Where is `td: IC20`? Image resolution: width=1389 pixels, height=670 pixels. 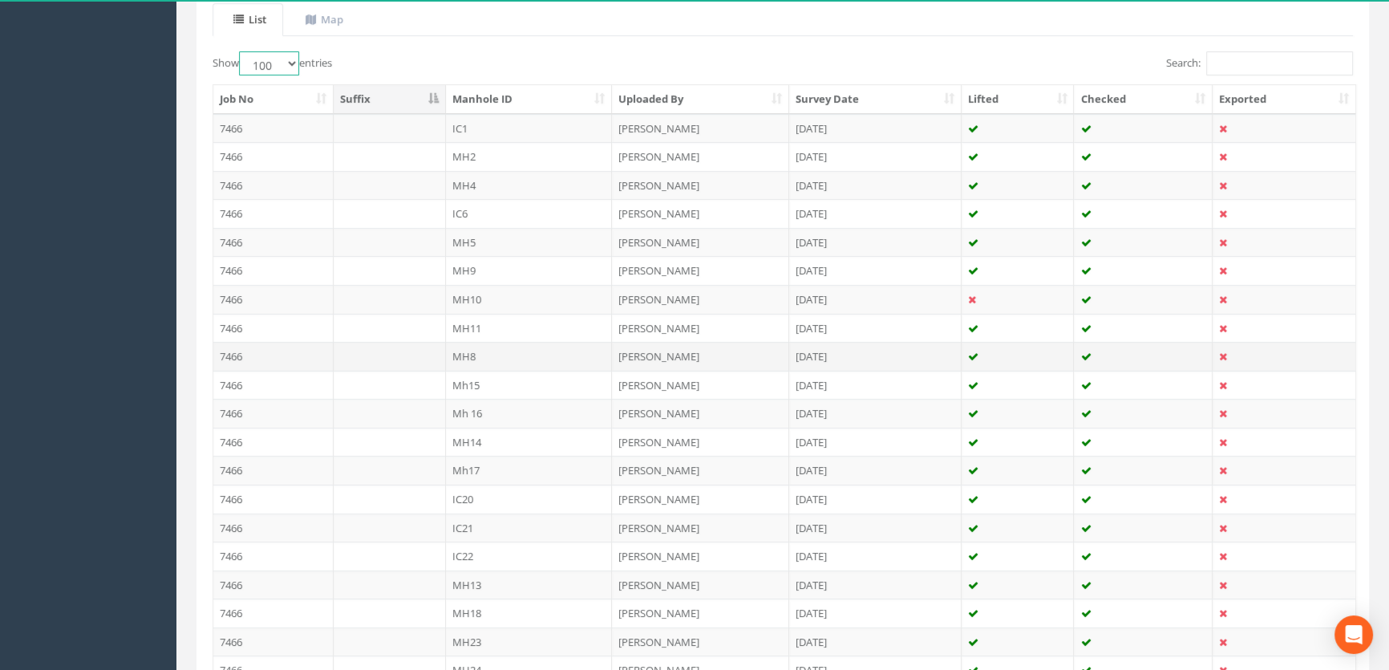
td: IC20 is located at coordinates (529, 499).